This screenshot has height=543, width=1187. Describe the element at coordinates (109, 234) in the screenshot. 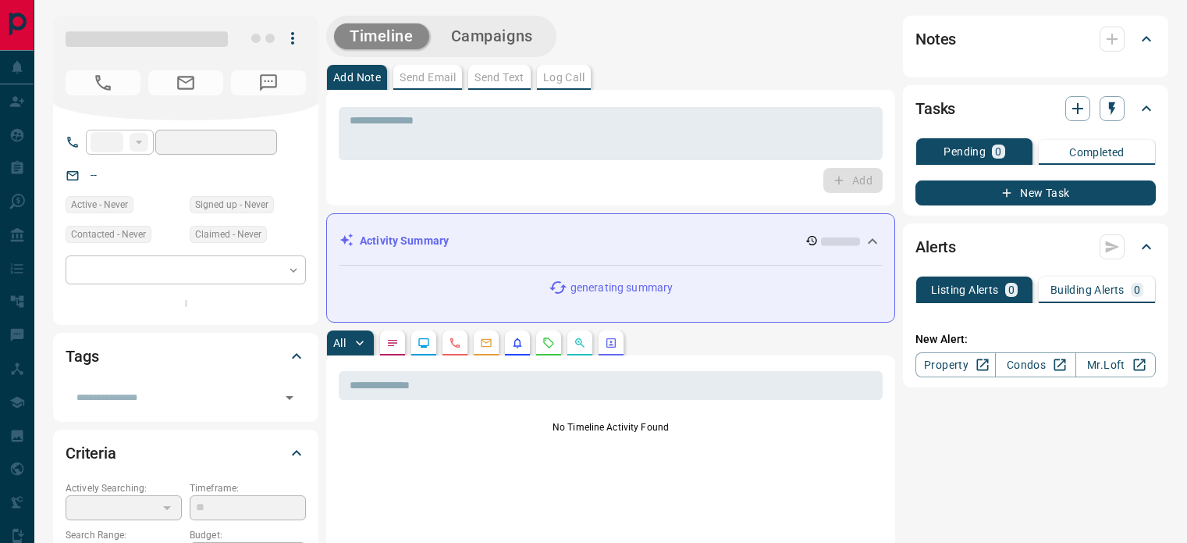

I see `span: Contacted - Never` at that location.